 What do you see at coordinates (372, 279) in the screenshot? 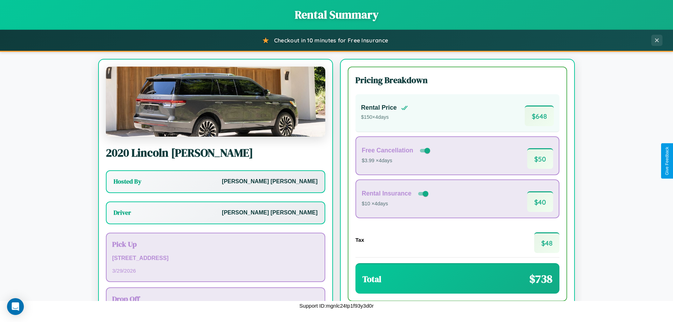
I see `h3: Total` at bounding box center [372, 279].